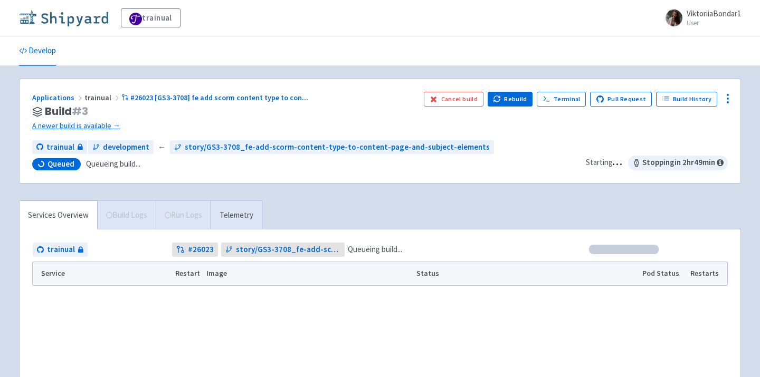 This screenshot has height=377, width=760. What do you see at coordinates (187, 274) in the screenshot?
I see `th: Restart` at bounding box center [187, 274].